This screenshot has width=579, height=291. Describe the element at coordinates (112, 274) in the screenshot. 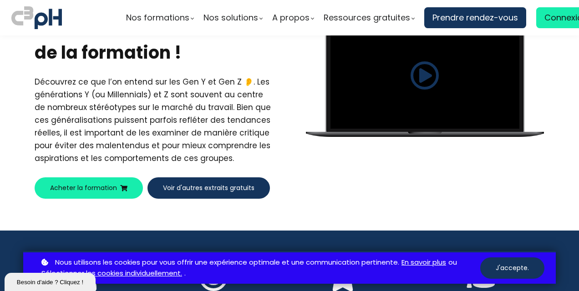

I see `a: Sélectionner les cookies individuellement.` at that location.